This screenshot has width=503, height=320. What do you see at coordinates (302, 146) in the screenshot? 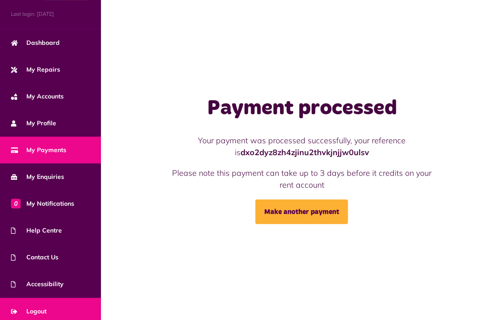
I see `p: Your payment was processed successfully, your reference is` at bounding box center [302, 146].